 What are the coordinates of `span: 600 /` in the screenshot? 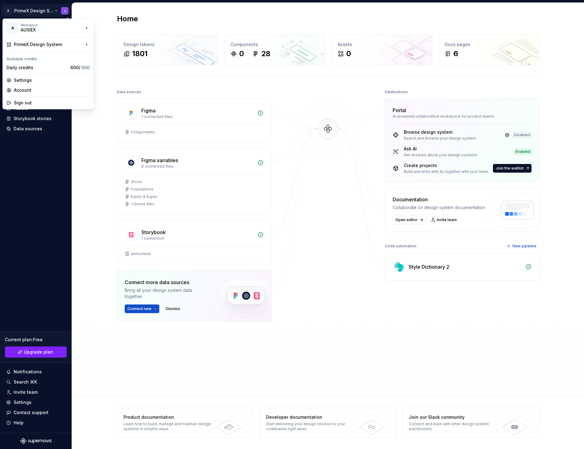 It's located at (80, 67).